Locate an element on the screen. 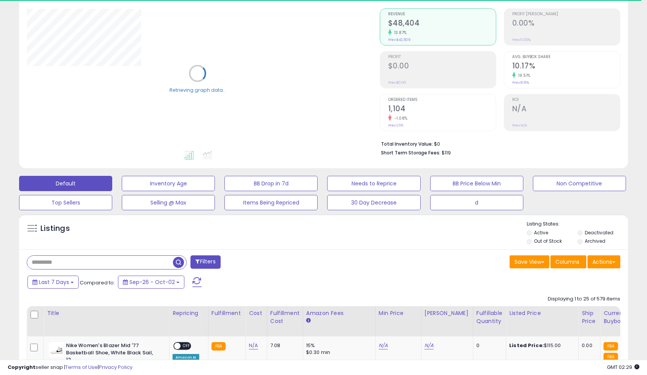 This screenshot has width=647, height=375. button: Needs to Reprice is located at coordinates (374, 183).